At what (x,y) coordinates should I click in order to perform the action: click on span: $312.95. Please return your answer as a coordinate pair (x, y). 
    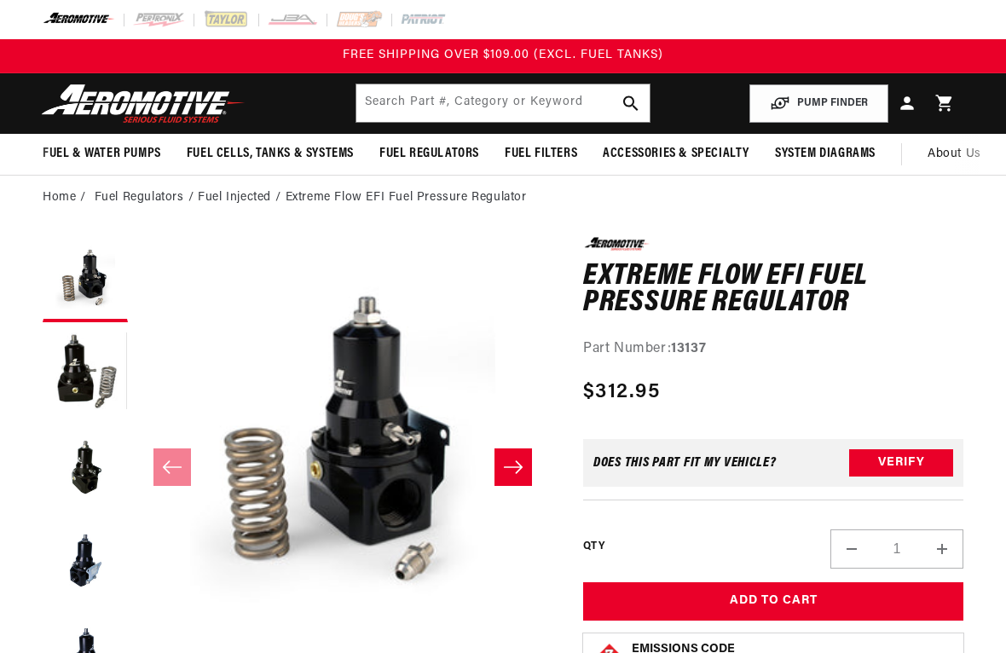
    Looking at the image, I should click on (622, 392).